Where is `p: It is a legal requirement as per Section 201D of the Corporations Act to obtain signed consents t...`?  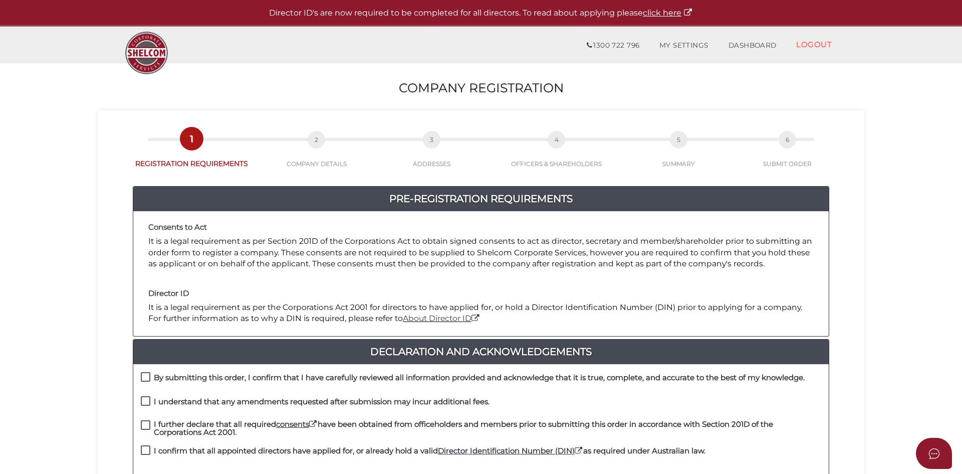
p: It is a legal requirement as per Section 201D of the Corporations Act to obtain signed consents t... is located at coordinates (481, 252).